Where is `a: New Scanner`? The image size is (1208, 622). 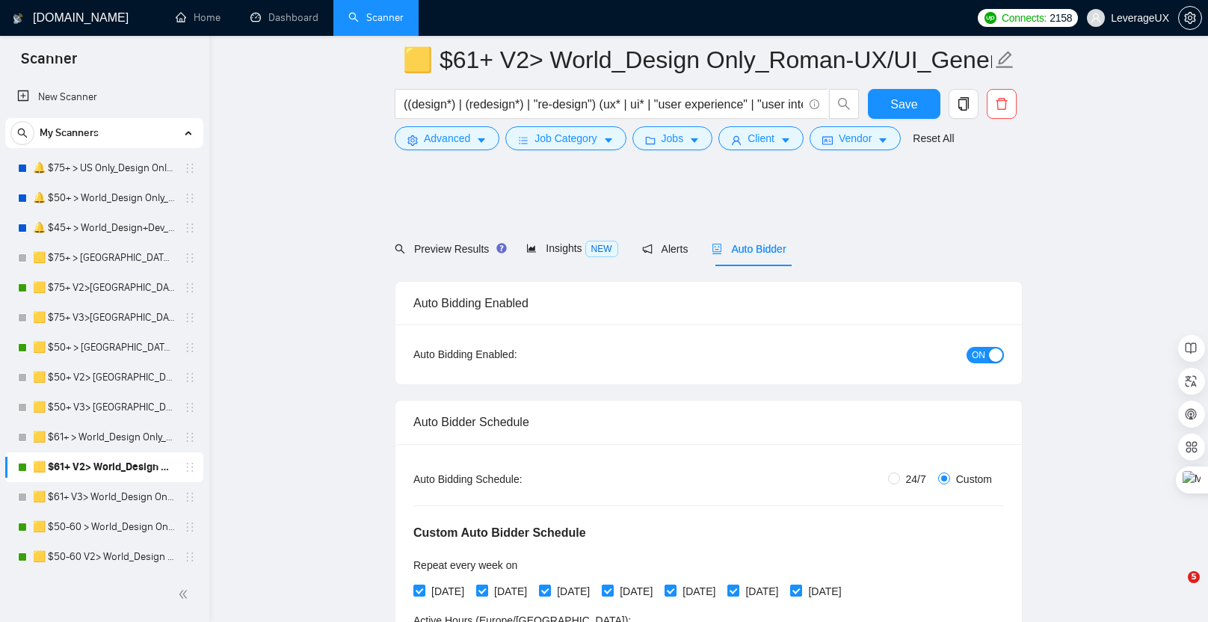 a: New Scanner is located at coordinates (104, 97).